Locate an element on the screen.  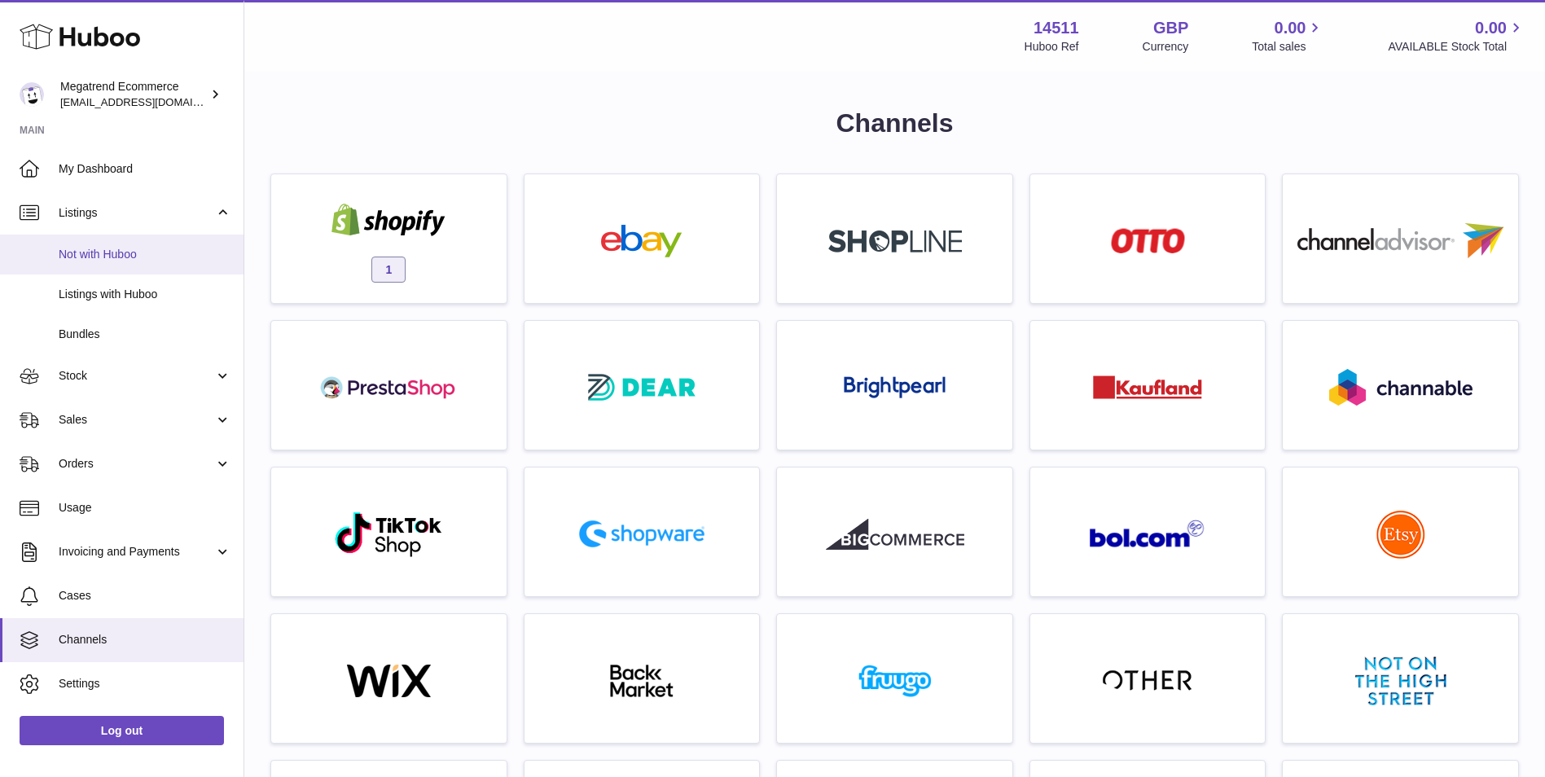
span: Not with Huboo is located at coordinates (145, 254).